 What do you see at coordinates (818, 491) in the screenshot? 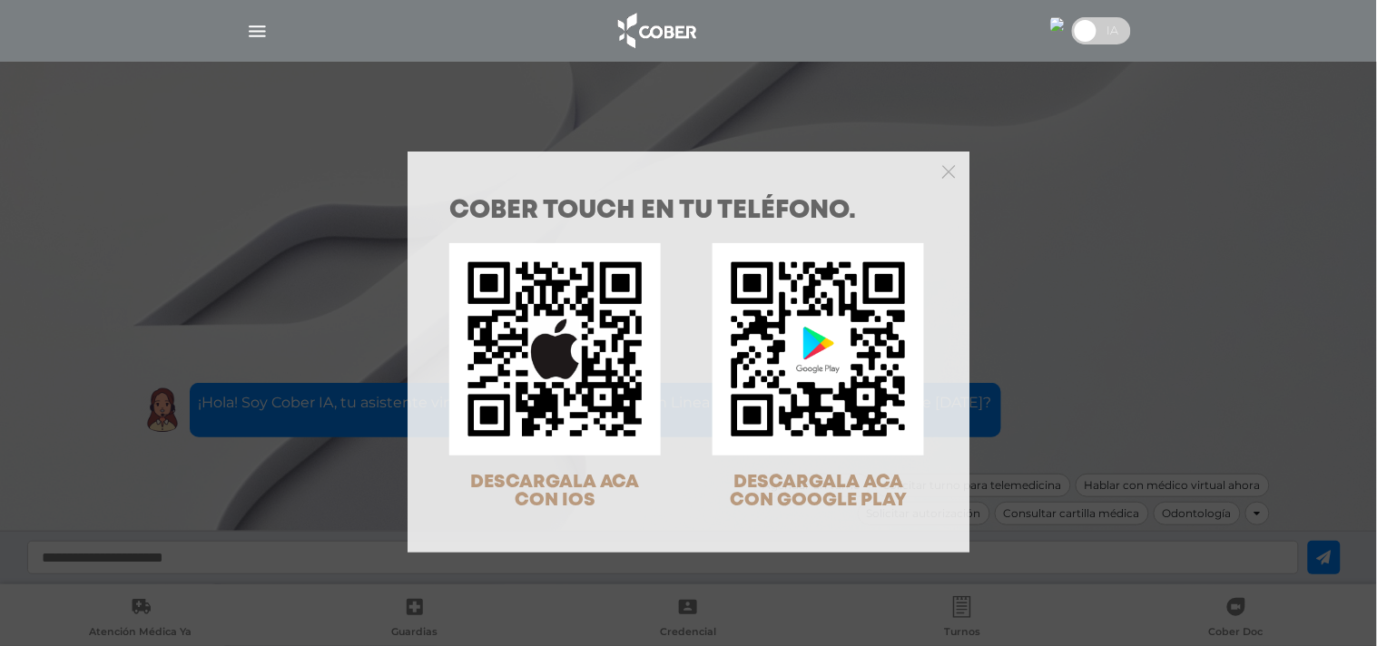
I see `span: DESCARGALA ACA CON GOOGLE PLAY` at bounding box center [818, 491].